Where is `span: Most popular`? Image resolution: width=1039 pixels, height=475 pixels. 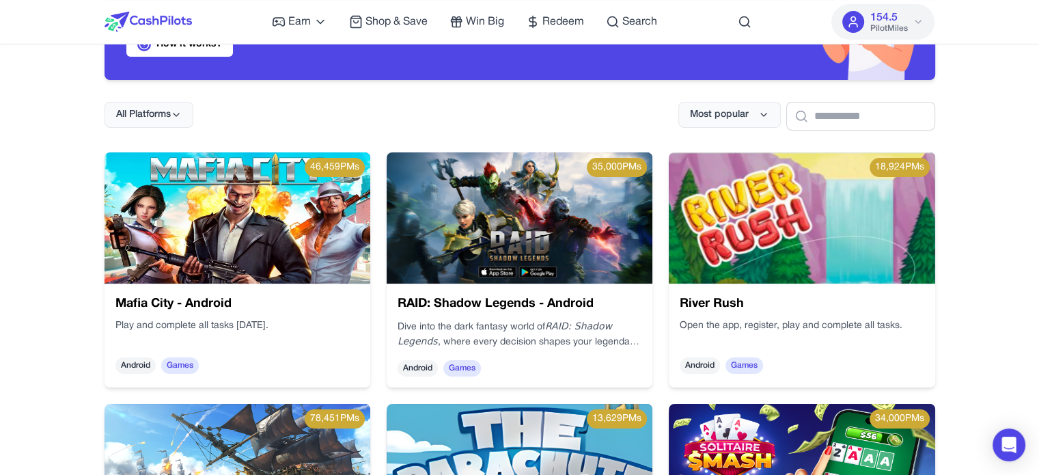
span: Most popular is located at coordinates (720, 115).